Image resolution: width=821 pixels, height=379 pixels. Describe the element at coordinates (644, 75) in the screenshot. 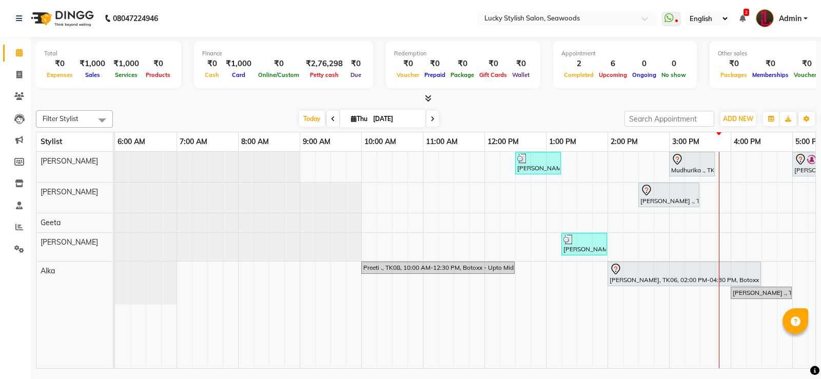

I see `span: Ongoing` at that location.